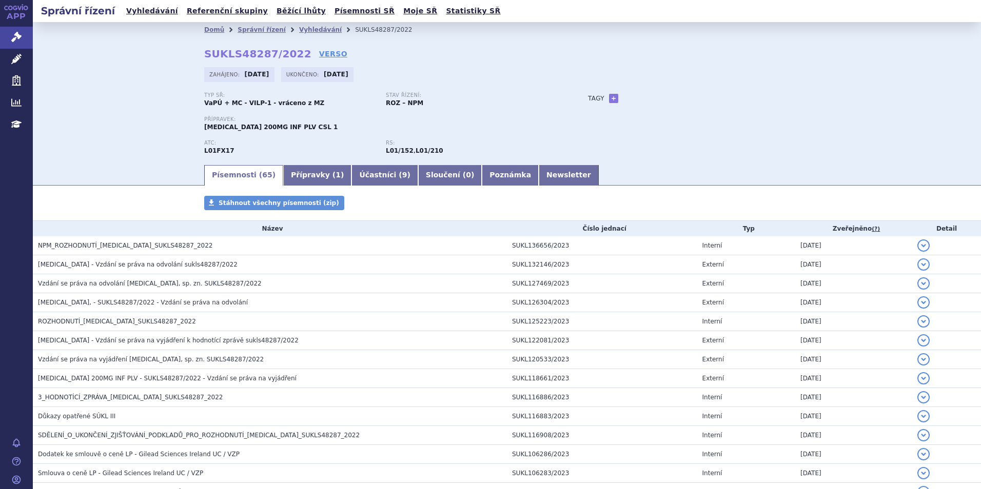  I want to click on span: 3_HODNOTÍCÍ_ZPRÁVA_TRODELVY_SUKLS48287_2022, so click(130, 398).